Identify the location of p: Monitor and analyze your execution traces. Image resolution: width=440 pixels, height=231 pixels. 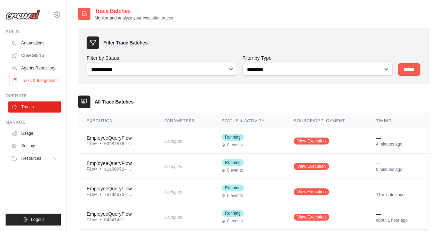
(134, 18).